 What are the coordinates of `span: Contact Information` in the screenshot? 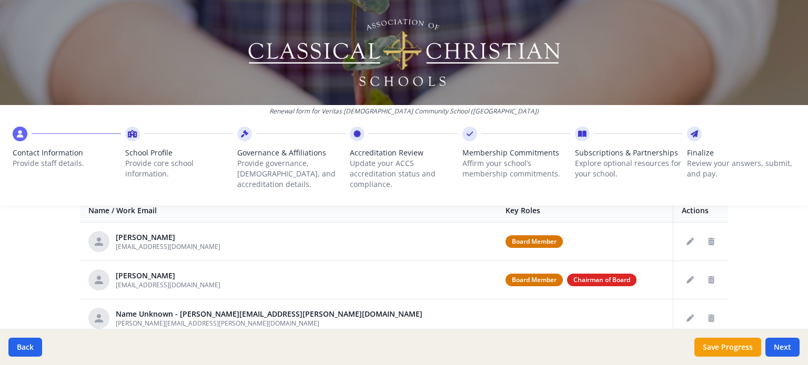 It's located at (67, 153).